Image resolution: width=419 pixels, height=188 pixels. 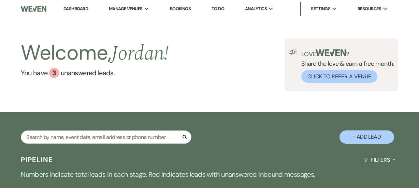 What do you see at coordinates (366, 137) in the screenshot?
I see `button: + Add Lead` at bounding box center [366, 137].